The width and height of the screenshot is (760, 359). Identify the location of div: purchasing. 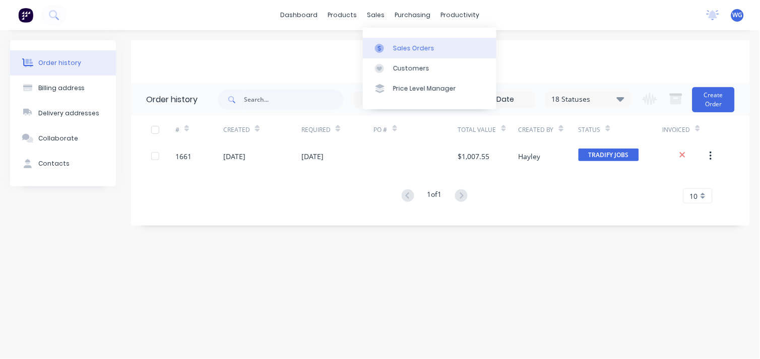
(413, 15).